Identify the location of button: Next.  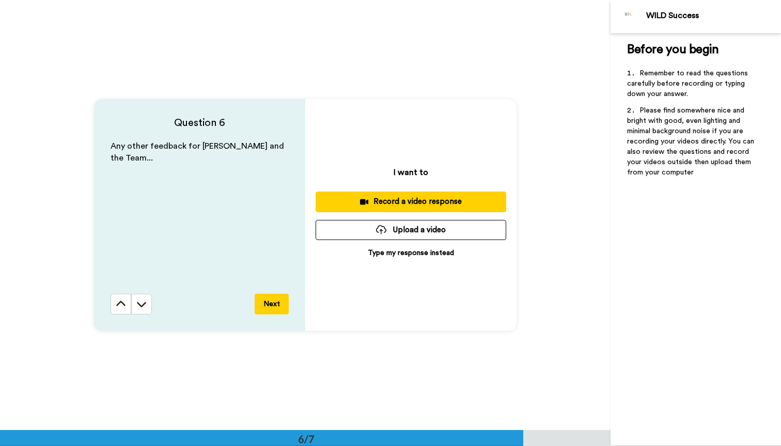
(272, 304).